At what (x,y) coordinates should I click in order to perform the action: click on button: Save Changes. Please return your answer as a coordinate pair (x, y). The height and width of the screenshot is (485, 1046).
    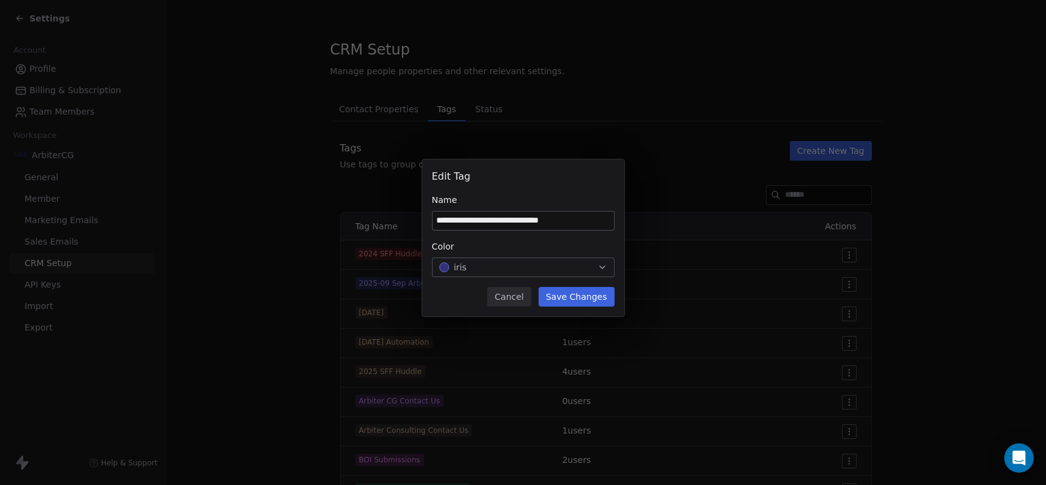
    Looking at the image, I should click on (577, 297).